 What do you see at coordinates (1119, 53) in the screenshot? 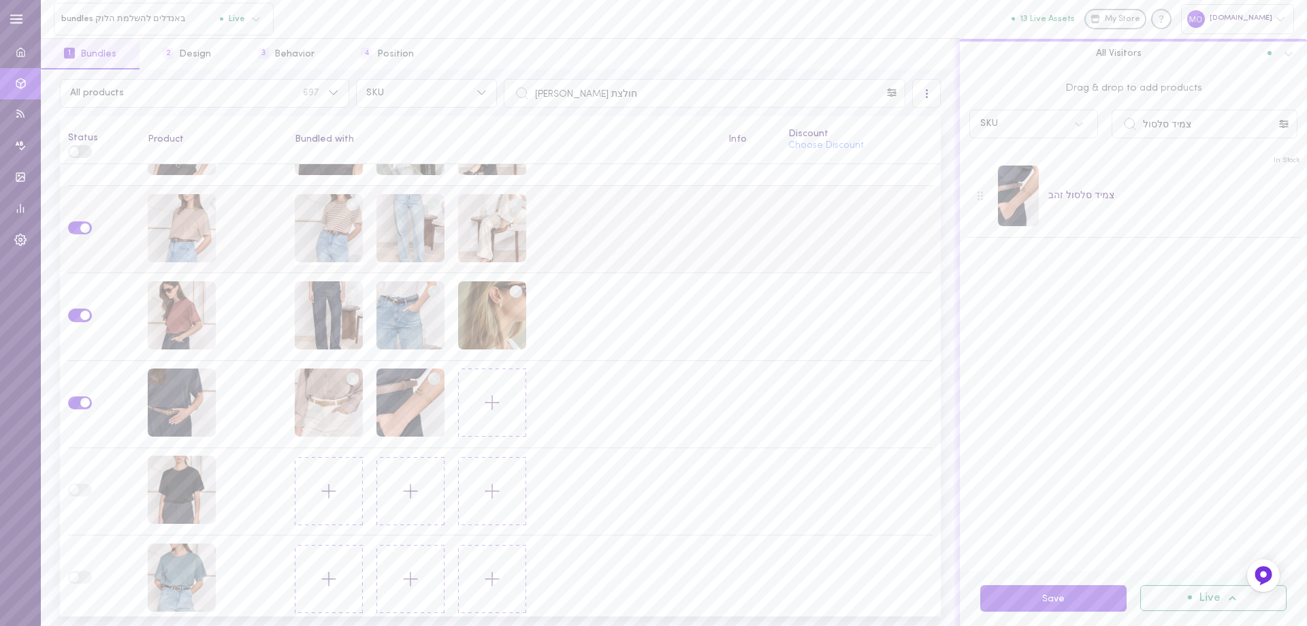
I see `span: All Visitors` at bounding box center [1119, 53].